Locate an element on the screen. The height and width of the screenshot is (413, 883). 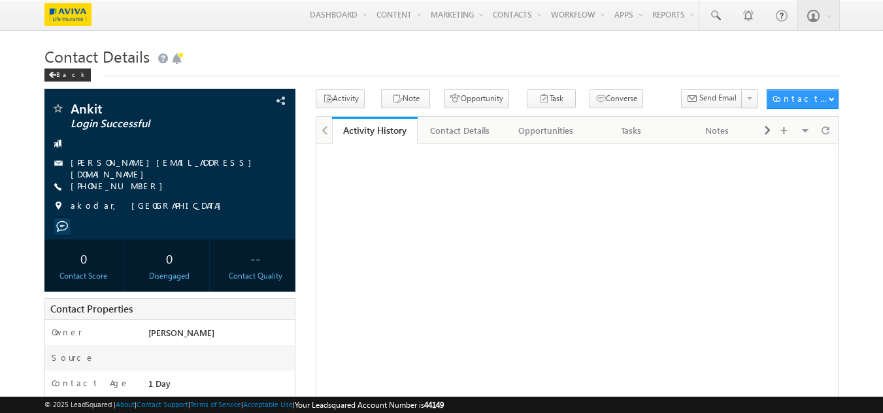
div: Contact Actions is located at coordinates (800, 99).